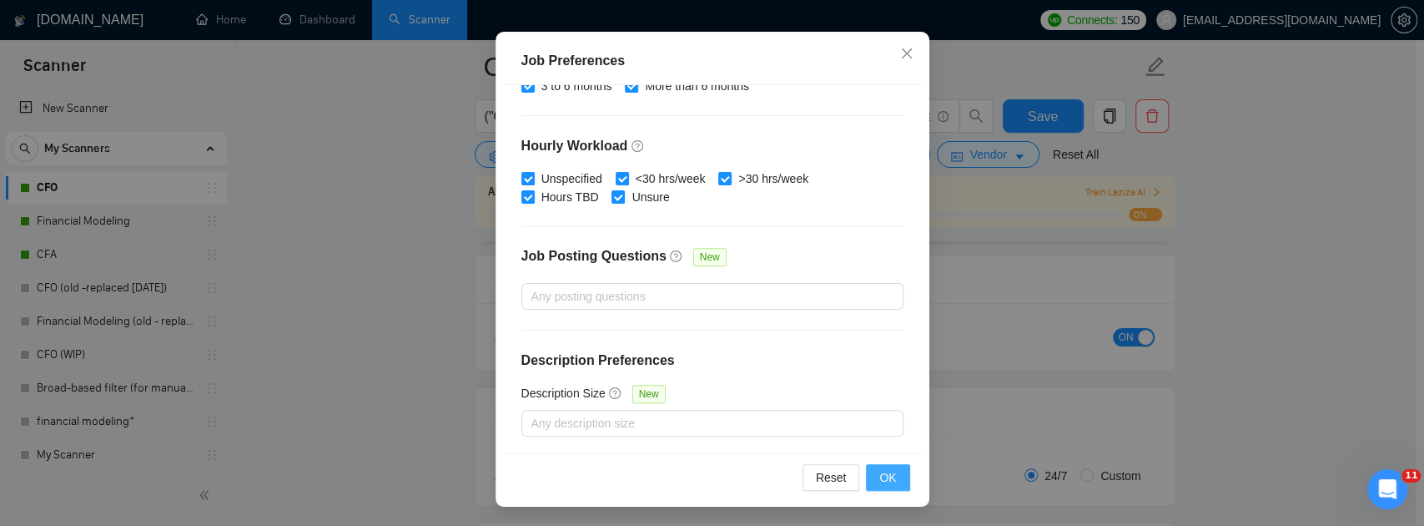 The image size is (1424, 526). What do you see at coordinates (594, 256) in the screenshot?
I see `h4: Job Posting Questions` at bounding box center [594, 256].